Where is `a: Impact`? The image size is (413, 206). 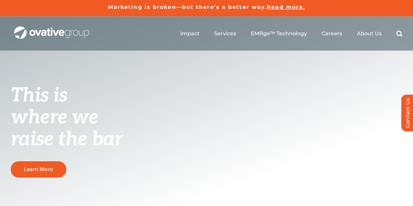
a: Impact is located at coordinates (190, 34).